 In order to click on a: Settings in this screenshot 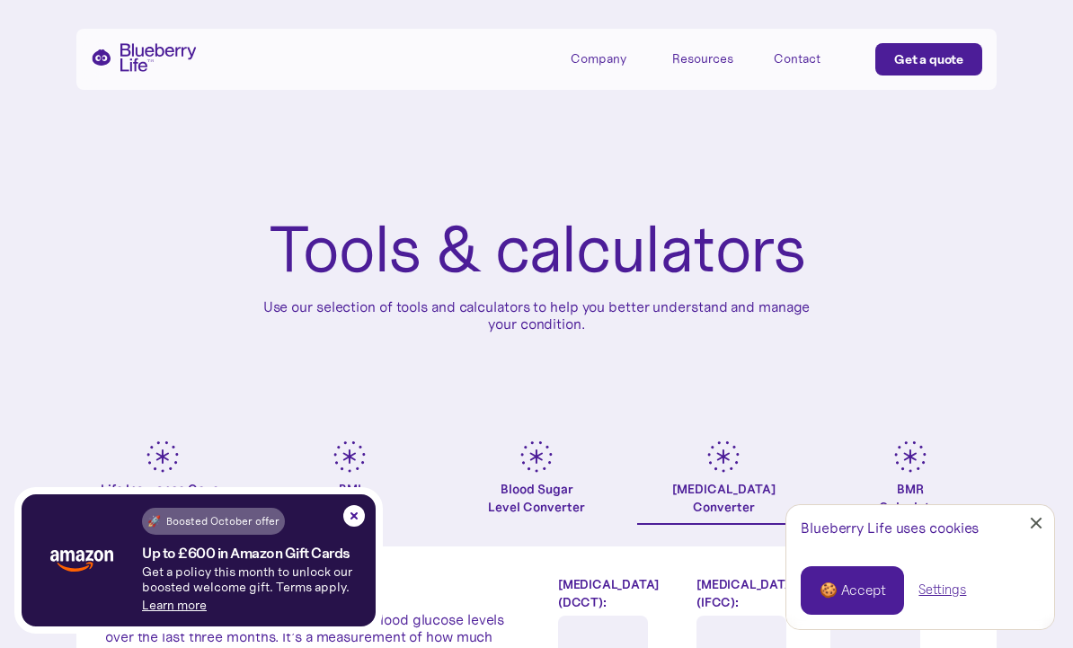, I will do `click(942, 589)`.